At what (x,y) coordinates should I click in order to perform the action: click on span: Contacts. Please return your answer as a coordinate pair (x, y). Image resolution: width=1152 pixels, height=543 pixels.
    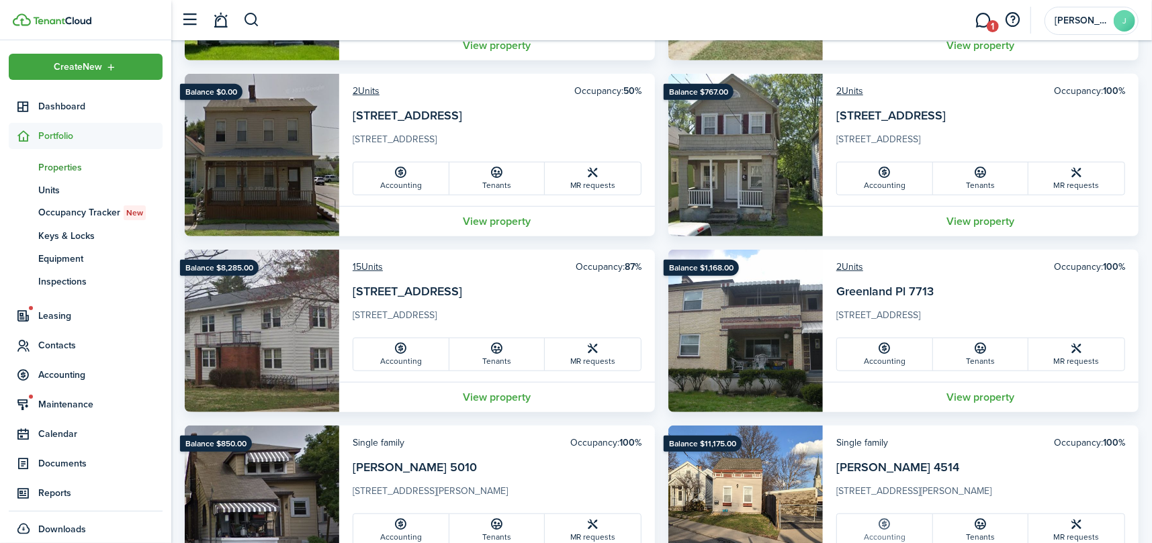
    Looking at the image, I should click on (100, 345).